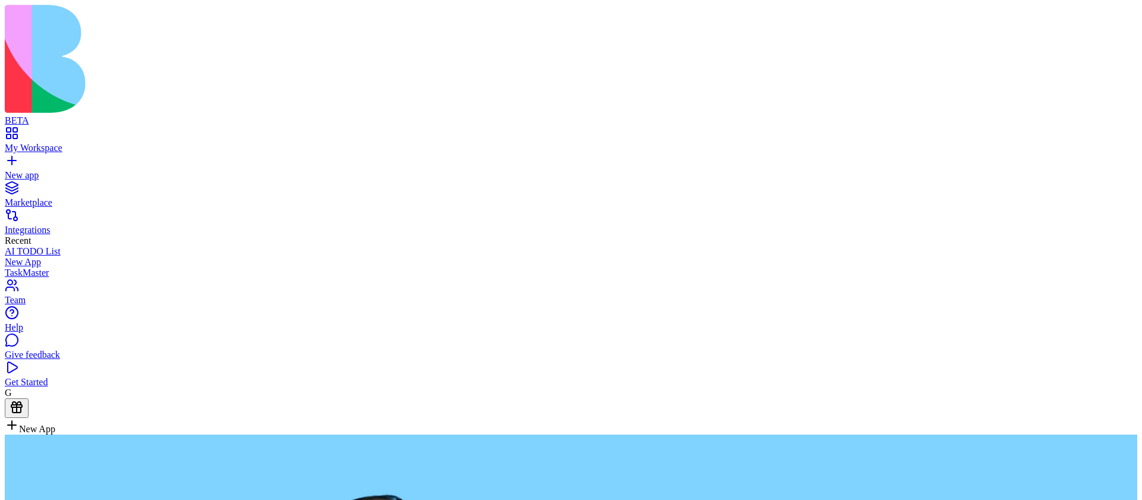 The height and width of the screenshot is (500, 1142). Describe the element at coordinates (8, 393) in the screenshot. I see `span: G` at that location.